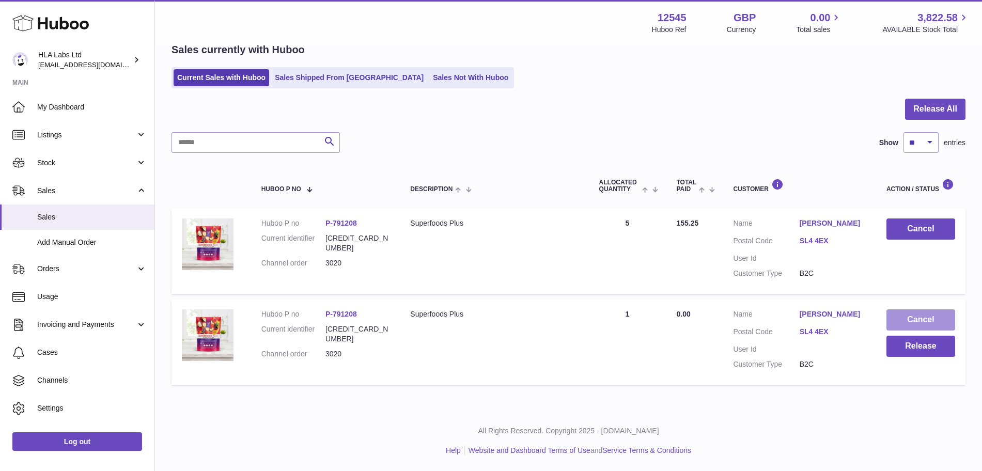  Describe the element at coordinates (627, 251) in the screenshot. I see `td: 5` at that location.